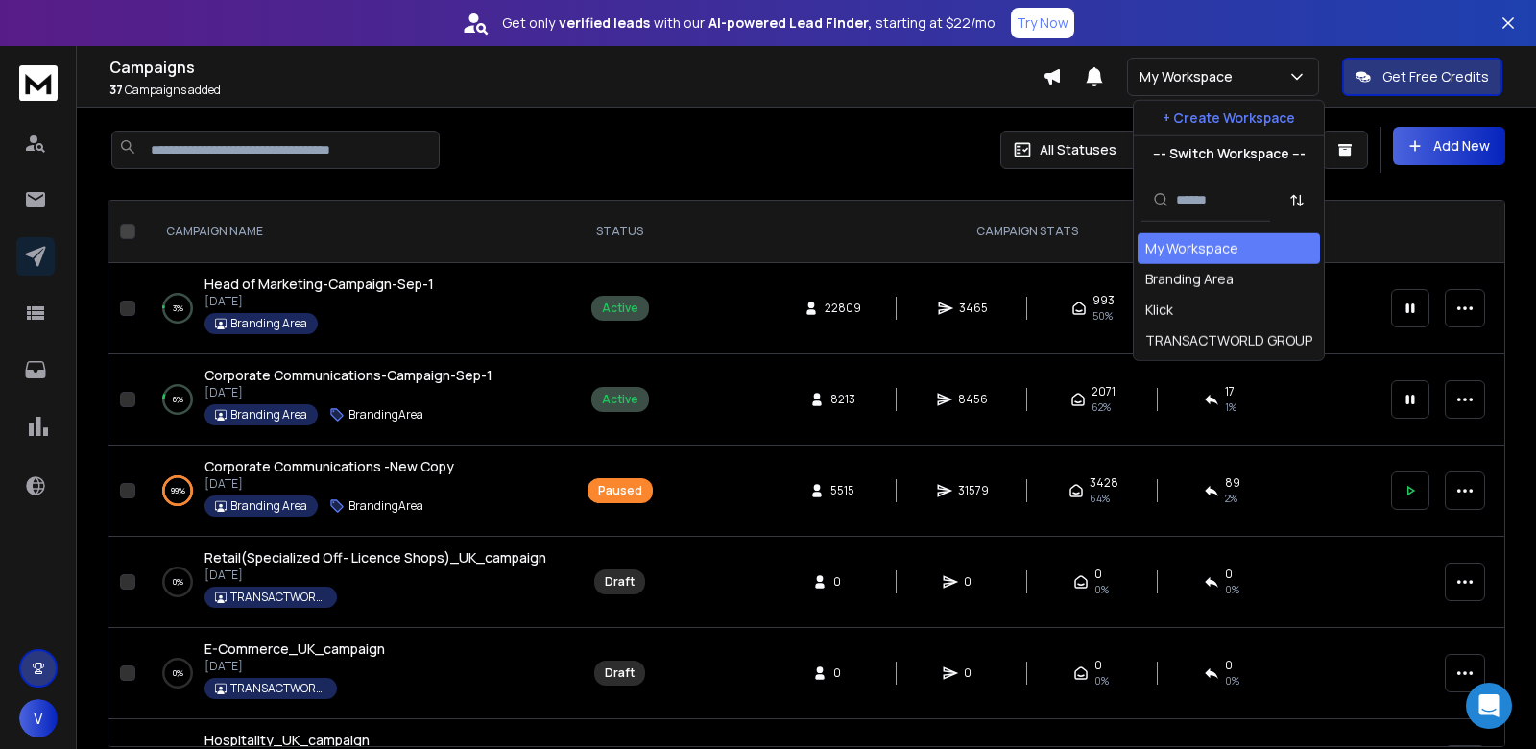 This screenshot has width=1536, height=749. What do you see at coordinates (1103, 300) in the screenshot?
I see `span: 993` at bounding box center [1103, 300].